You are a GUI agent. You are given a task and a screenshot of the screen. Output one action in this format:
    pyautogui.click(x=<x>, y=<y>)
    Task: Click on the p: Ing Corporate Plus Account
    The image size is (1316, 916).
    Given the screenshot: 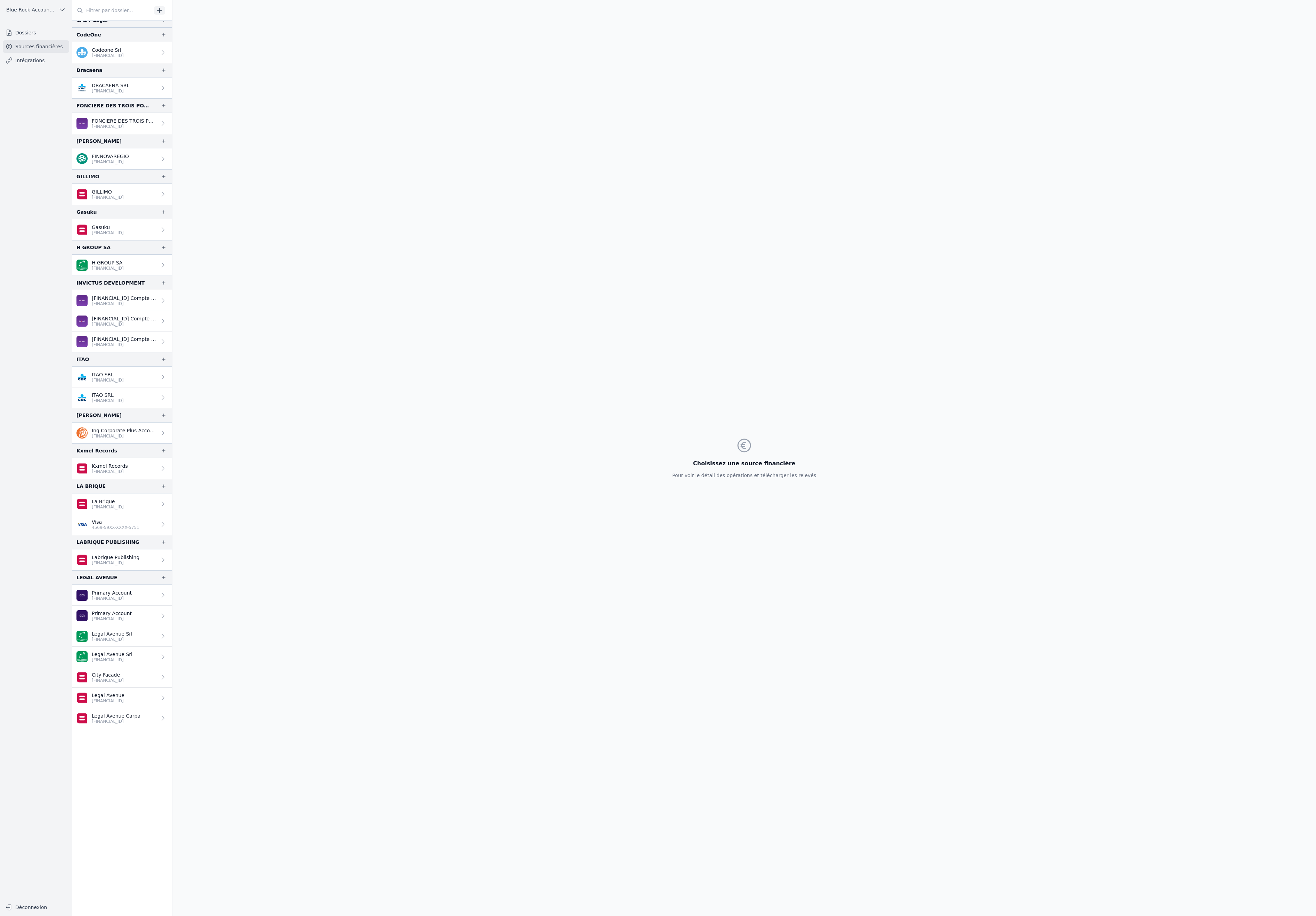 What is the action you would take?
    pyautogui.click(x=124, y=430)
    